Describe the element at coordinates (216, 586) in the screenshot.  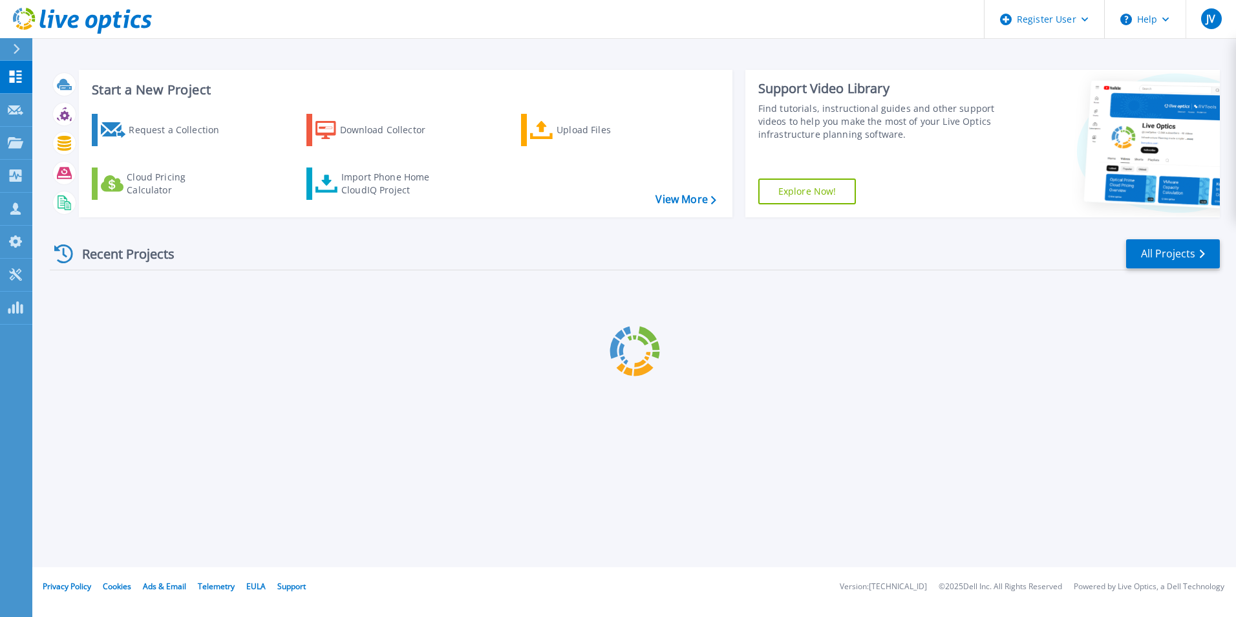
I see `a: Telemetry` at that location.